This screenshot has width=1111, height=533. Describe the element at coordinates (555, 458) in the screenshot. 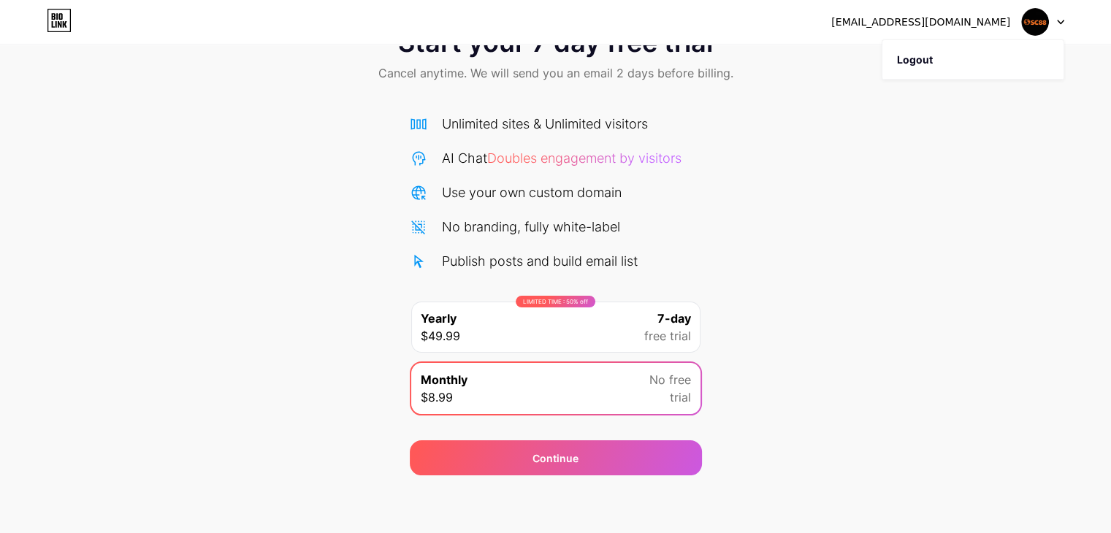

I see `span: Continue` at that location.